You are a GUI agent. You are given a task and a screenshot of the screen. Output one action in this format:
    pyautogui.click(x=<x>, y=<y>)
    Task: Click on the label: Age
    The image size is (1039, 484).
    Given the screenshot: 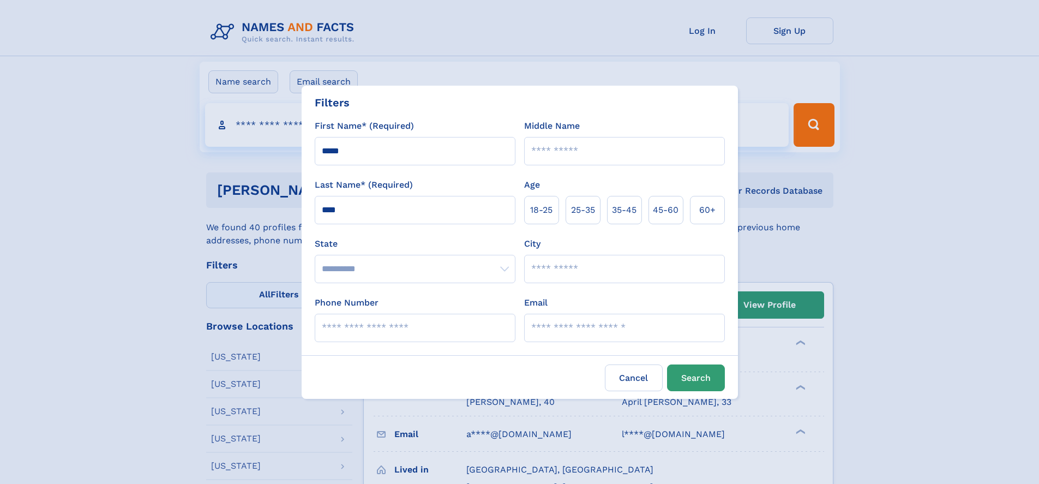 What is the action you would take?
    pyautogui.click(x=532, y=185)
    